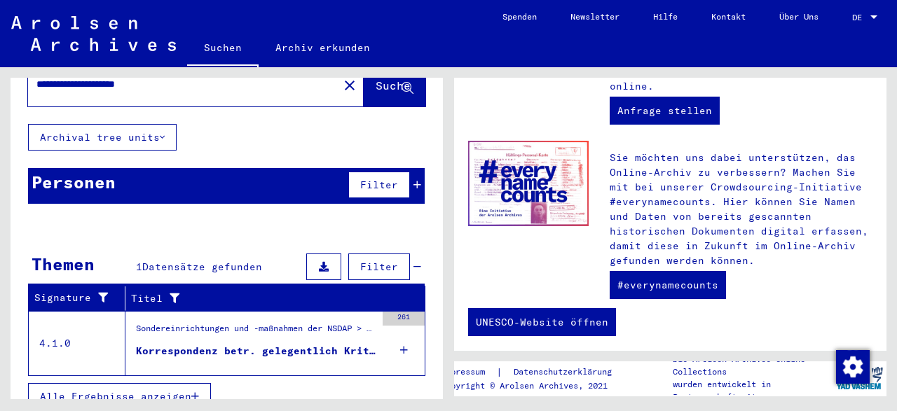 This screenshot has width=897, height=411. I want to click on div: Themen, so click(63, 264).